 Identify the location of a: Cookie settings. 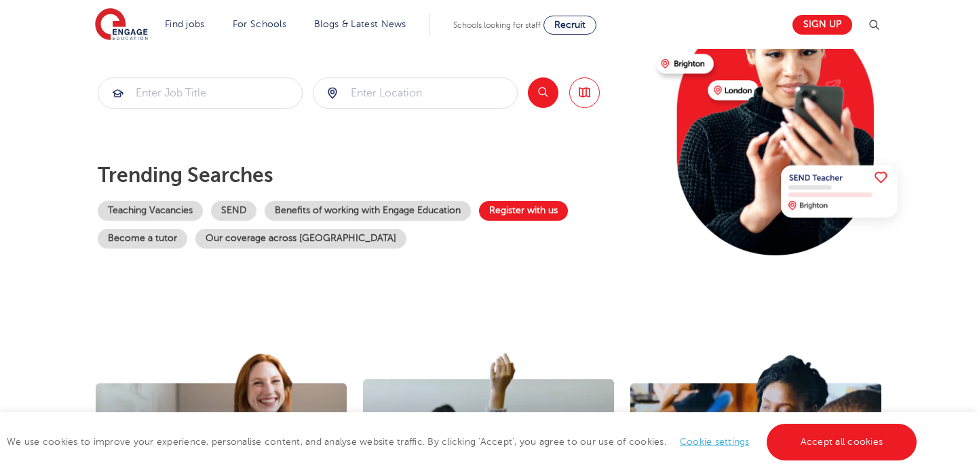
(715, 441).